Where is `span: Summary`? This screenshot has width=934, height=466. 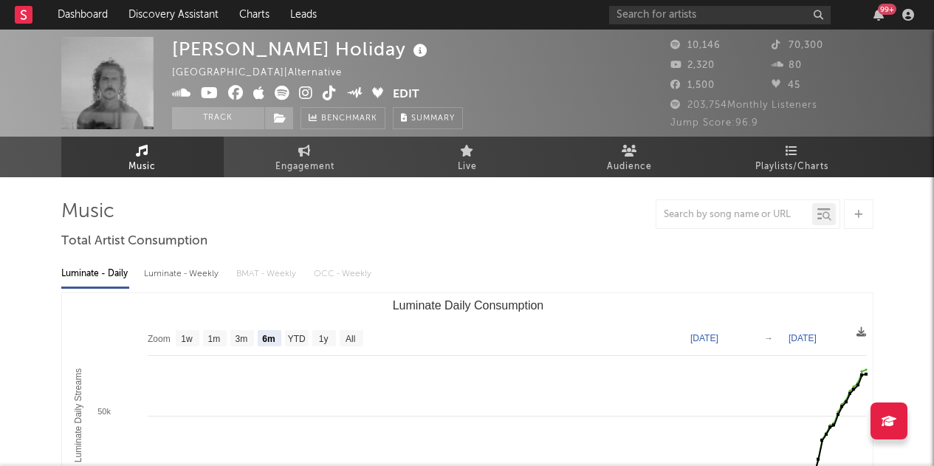
span: Summary is located at coordinates (433, 118).